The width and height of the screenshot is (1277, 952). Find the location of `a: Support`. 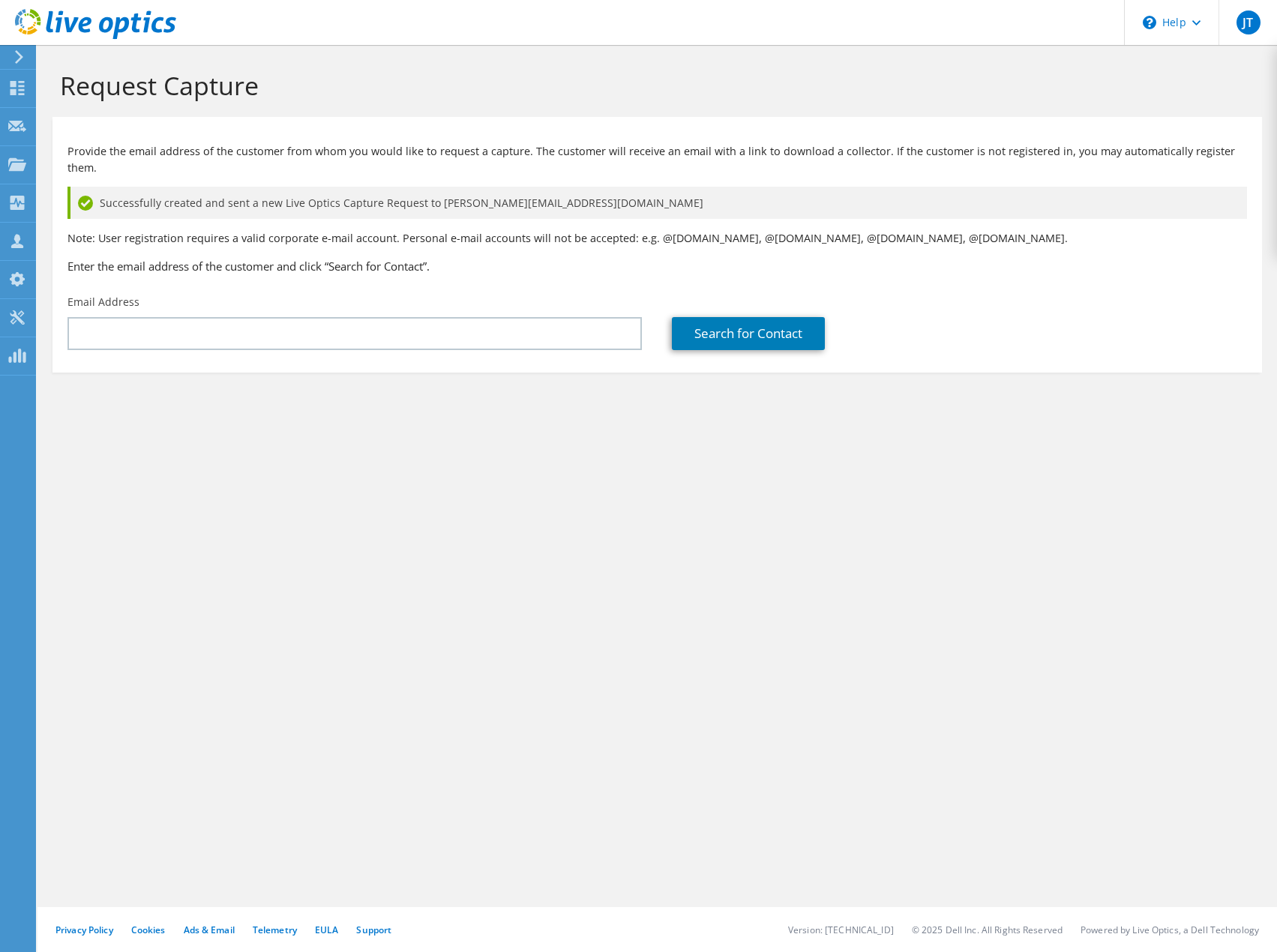

a: Support is located at coordinates (373, 929).